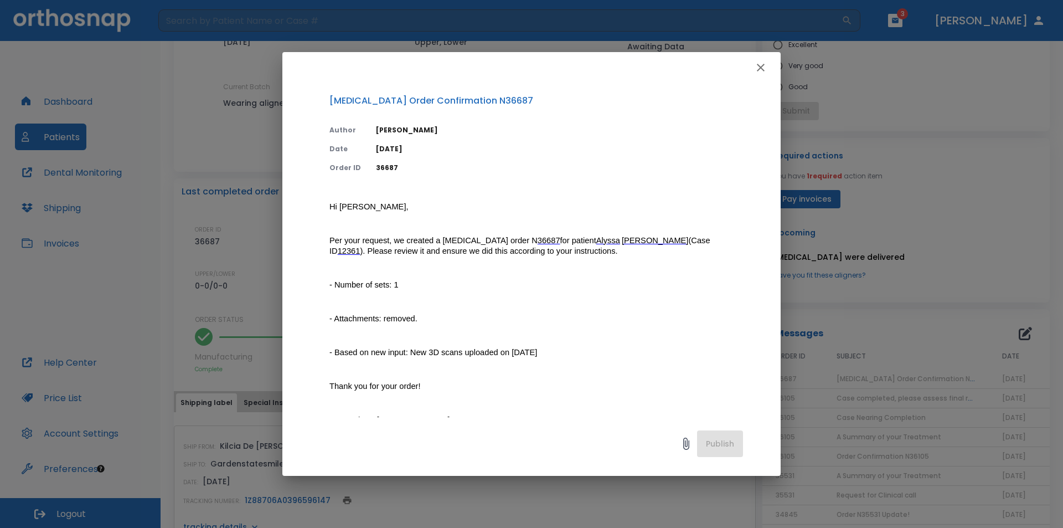 This screenshot has height=528, width=1063. I want to click on p: Order ID, so click(346, 168).